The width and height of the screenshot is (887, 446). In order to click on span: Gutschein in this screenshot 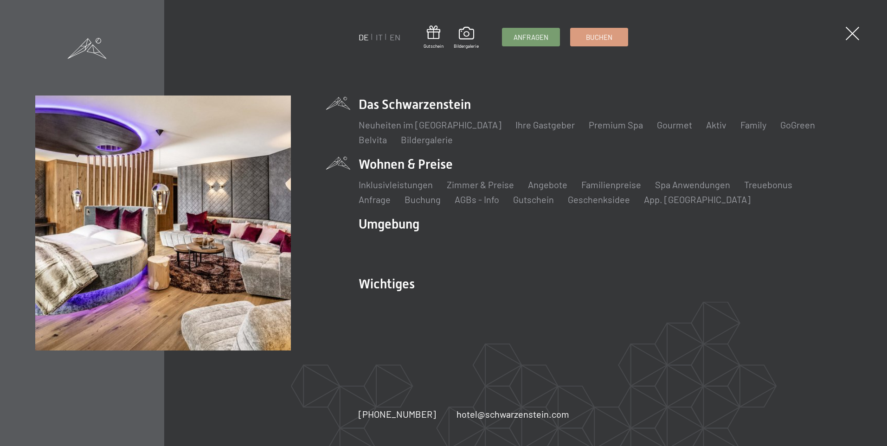, I will do `click(434, 46)`.